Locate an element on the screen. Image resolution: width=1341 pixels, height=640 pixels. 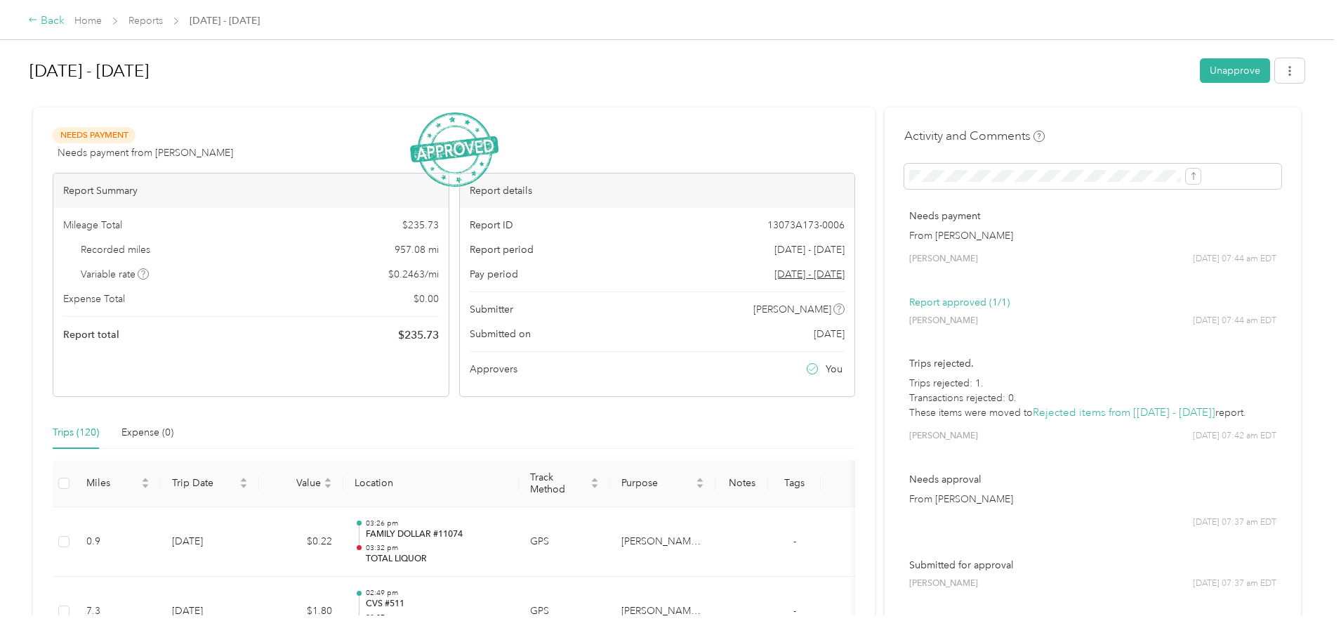
p: Report approved (1/1) is located at coordinates (1092, 302).